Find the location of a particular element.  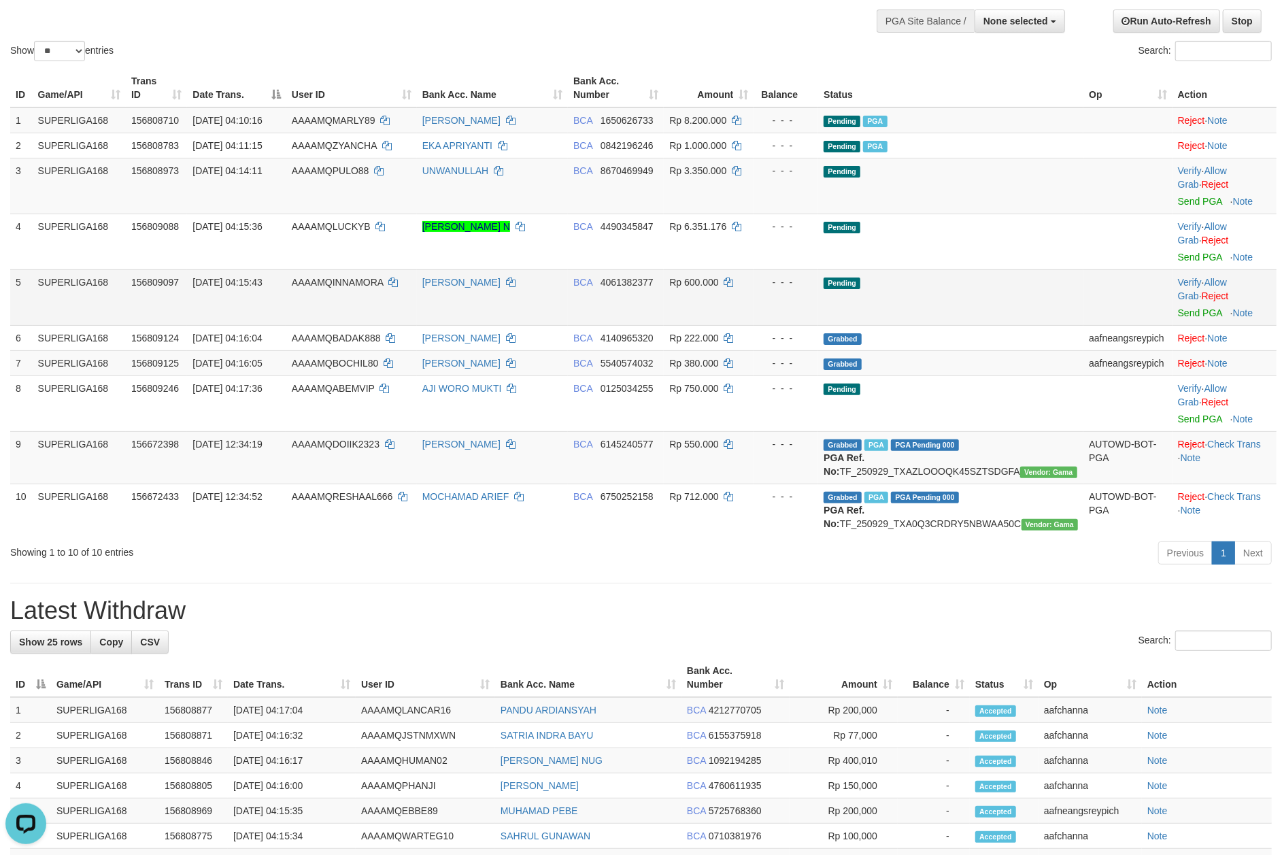

span: Copy 5725768360 to clipboard is located at coordinates (735, 811).